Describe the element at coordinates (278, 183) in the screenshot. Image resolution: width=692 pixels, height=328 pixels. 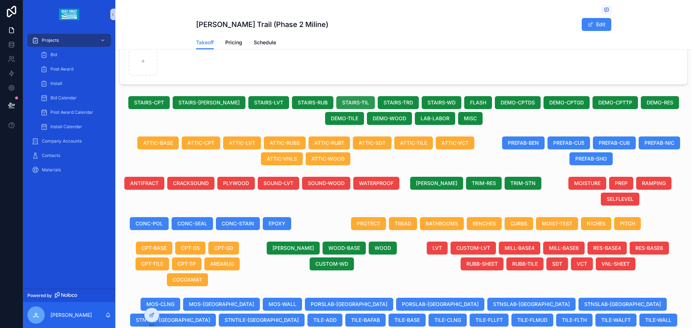
I see `span: SOUND-LVT` at that location.